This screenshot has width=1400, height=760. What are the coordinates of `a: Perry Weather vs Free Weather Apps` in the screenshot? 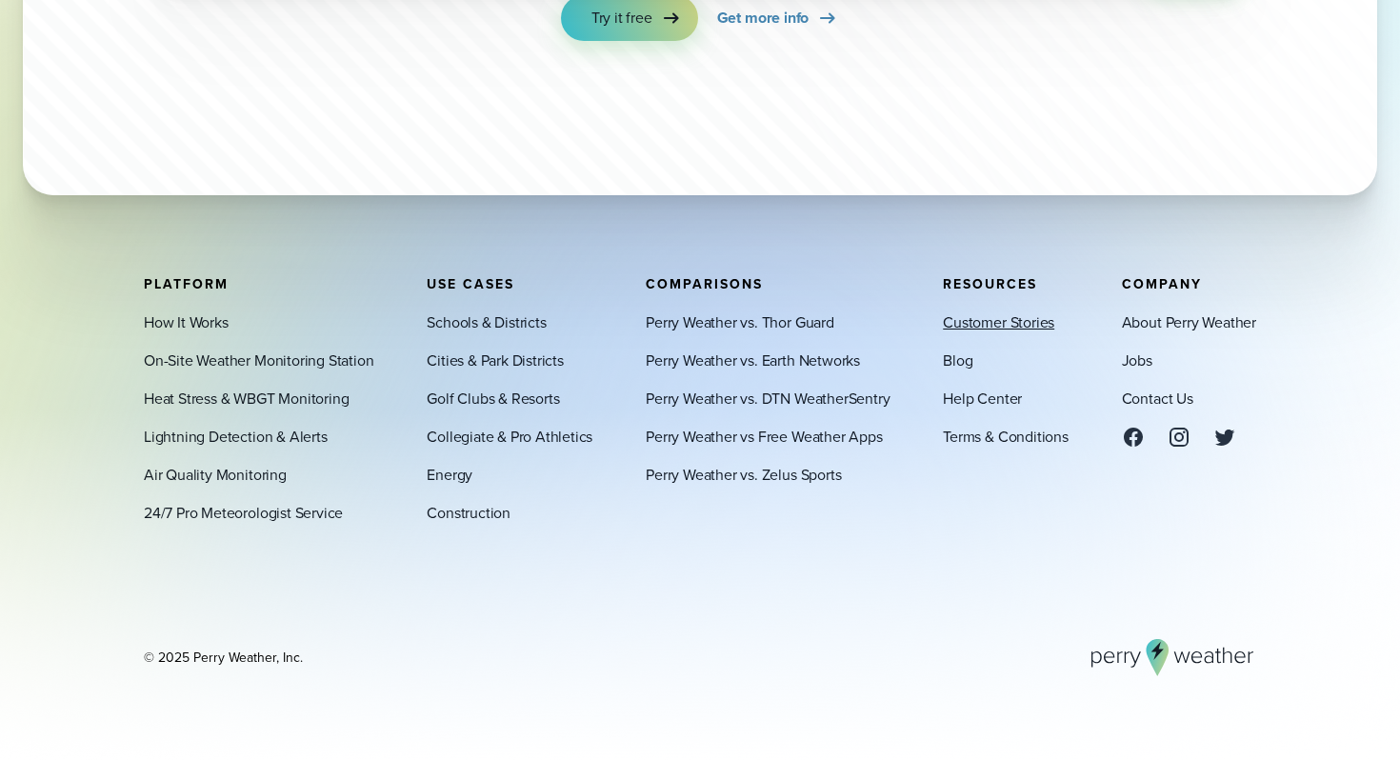 It's located at (764, 436).